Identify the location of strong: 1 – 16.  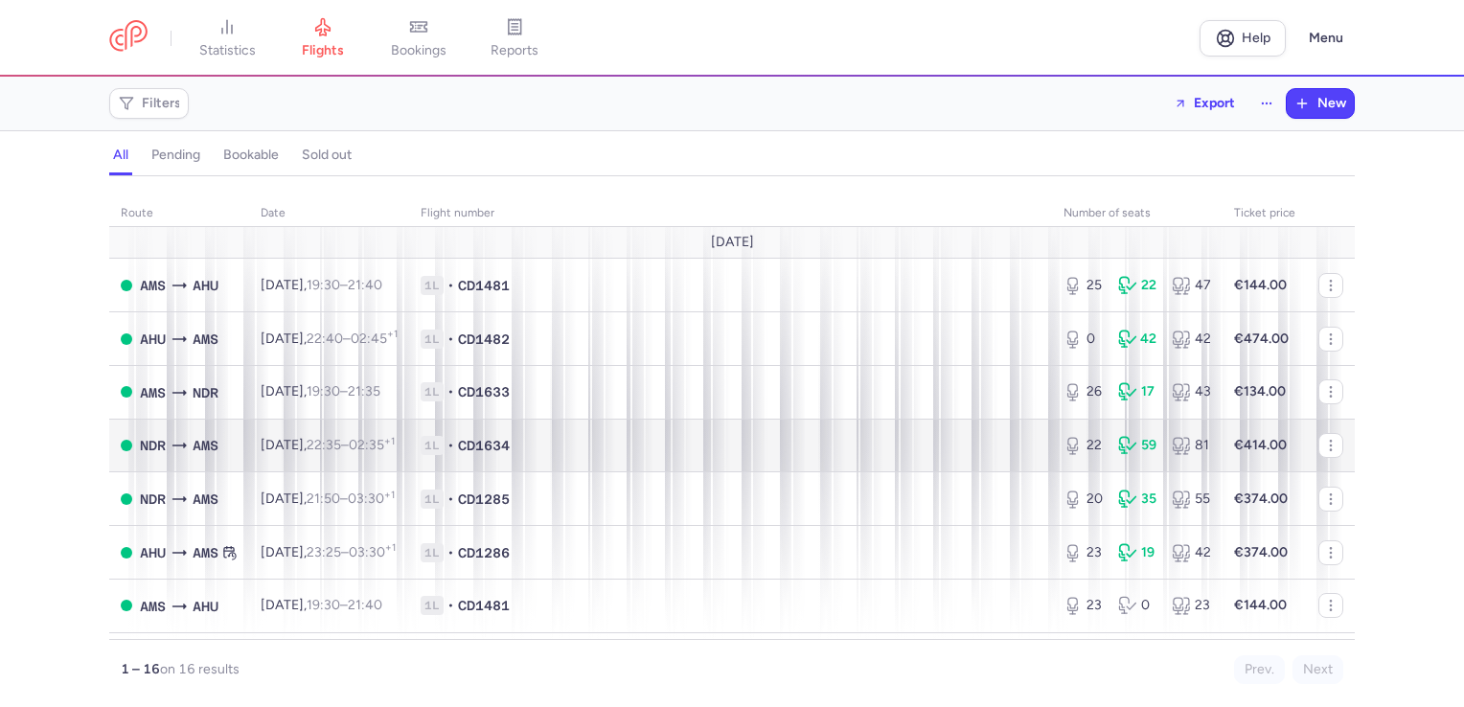
(140, 669).